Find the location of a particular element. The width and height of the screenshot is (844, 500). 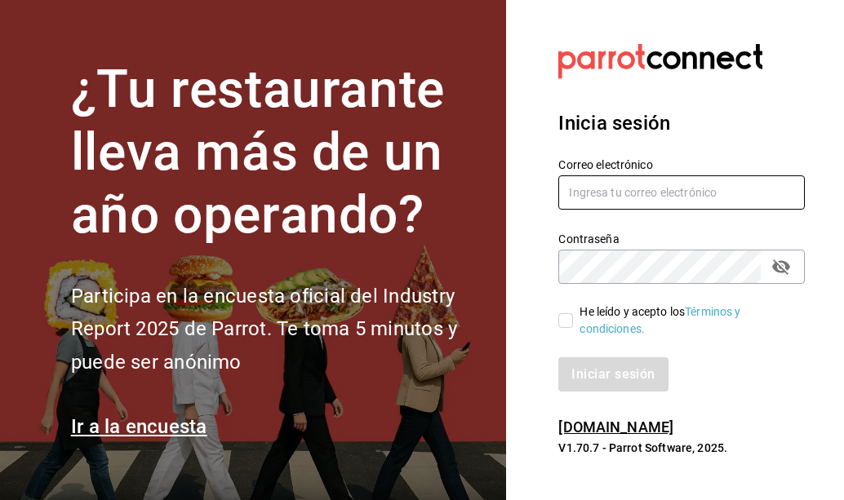

div: He leído y acepto los is located at coordinates (686, 321).